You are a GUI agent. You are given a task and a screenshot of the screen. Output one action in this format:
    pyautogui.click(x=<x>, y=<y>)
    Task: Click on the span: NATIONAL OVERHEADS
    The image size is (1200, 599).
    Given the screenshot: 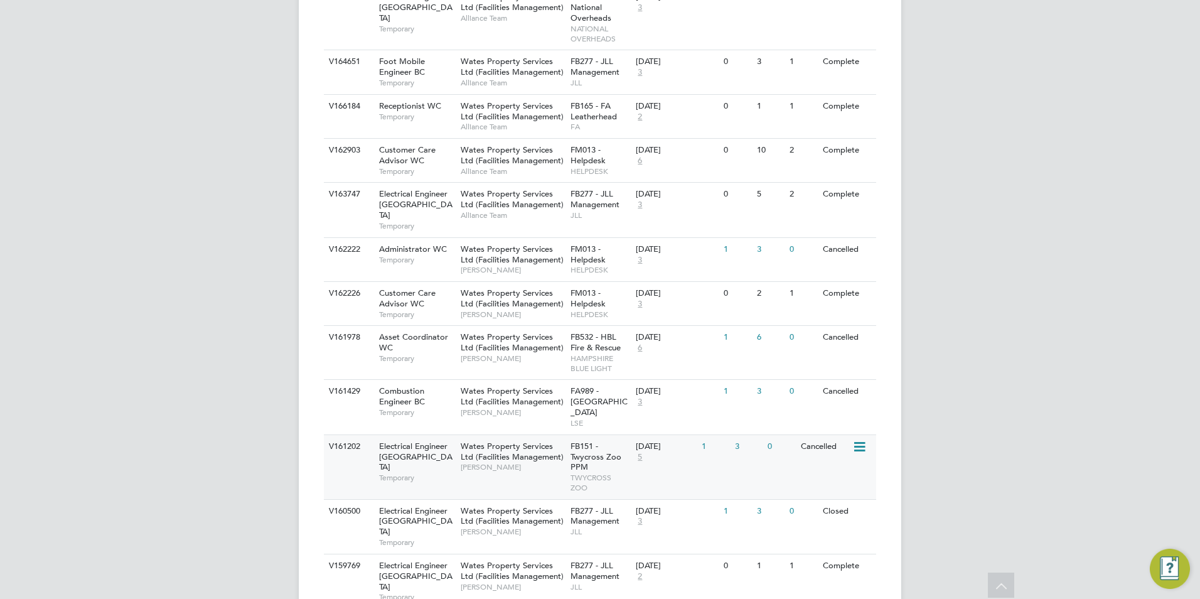 What is the action you would take?
    pyautogui.click(x=600, y=33)
    